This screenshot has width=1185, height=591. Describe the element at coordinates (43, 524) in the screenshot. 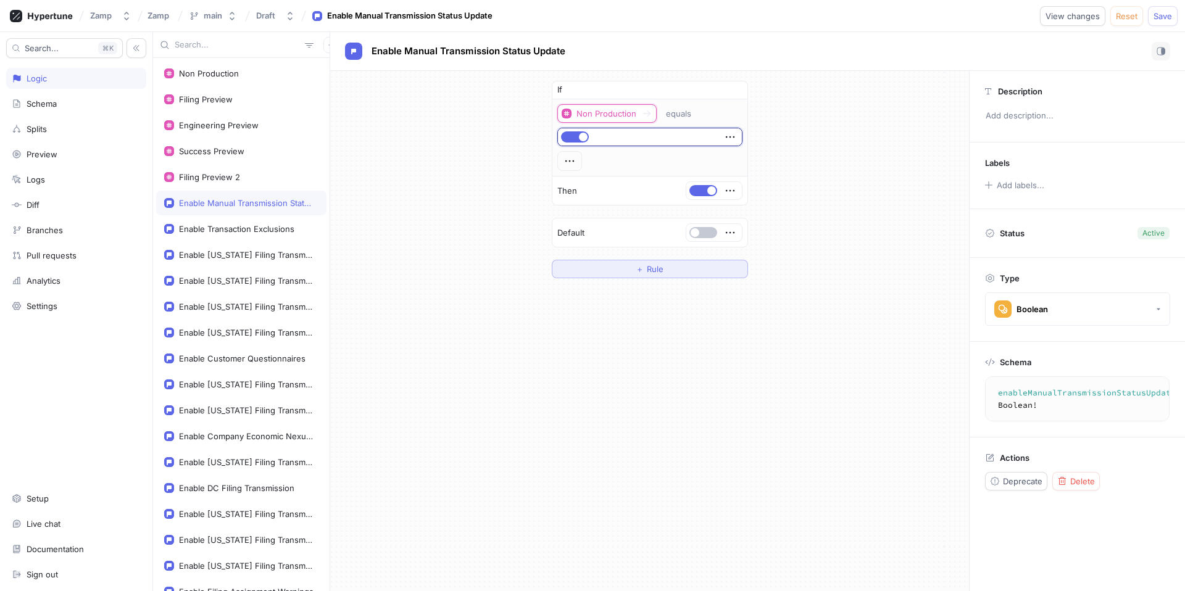

I see `div: Live chat` at that location.